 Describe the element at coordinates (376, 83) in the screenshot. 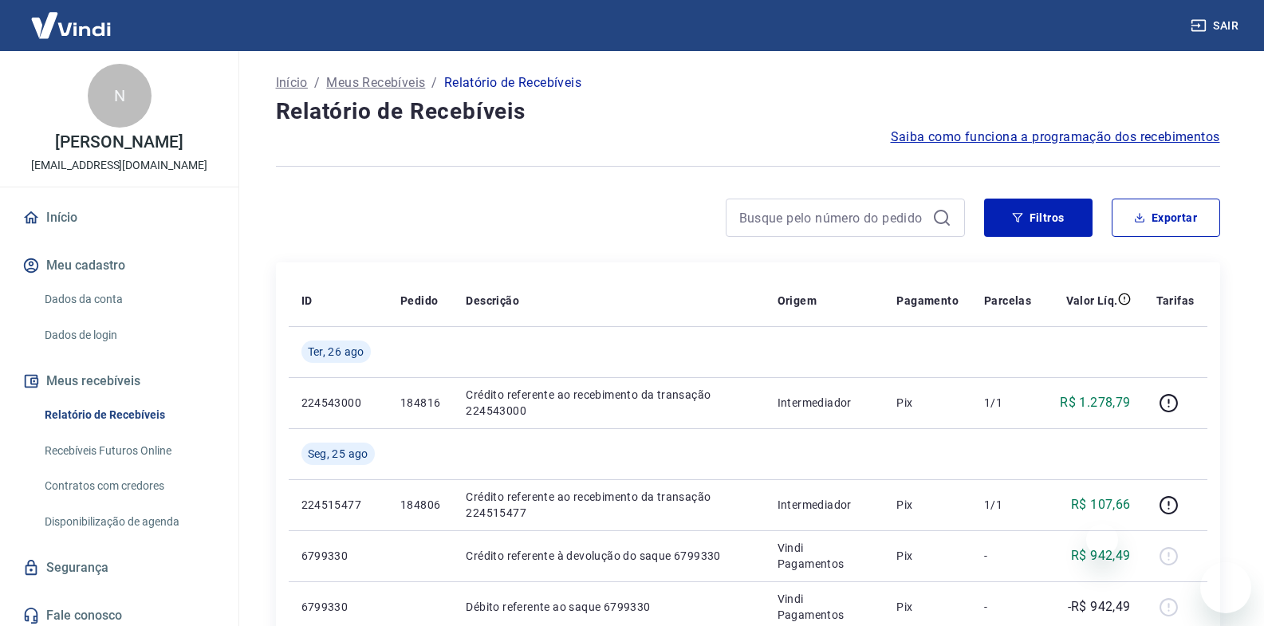

I see `a: Meus Recebíveis` at that location.